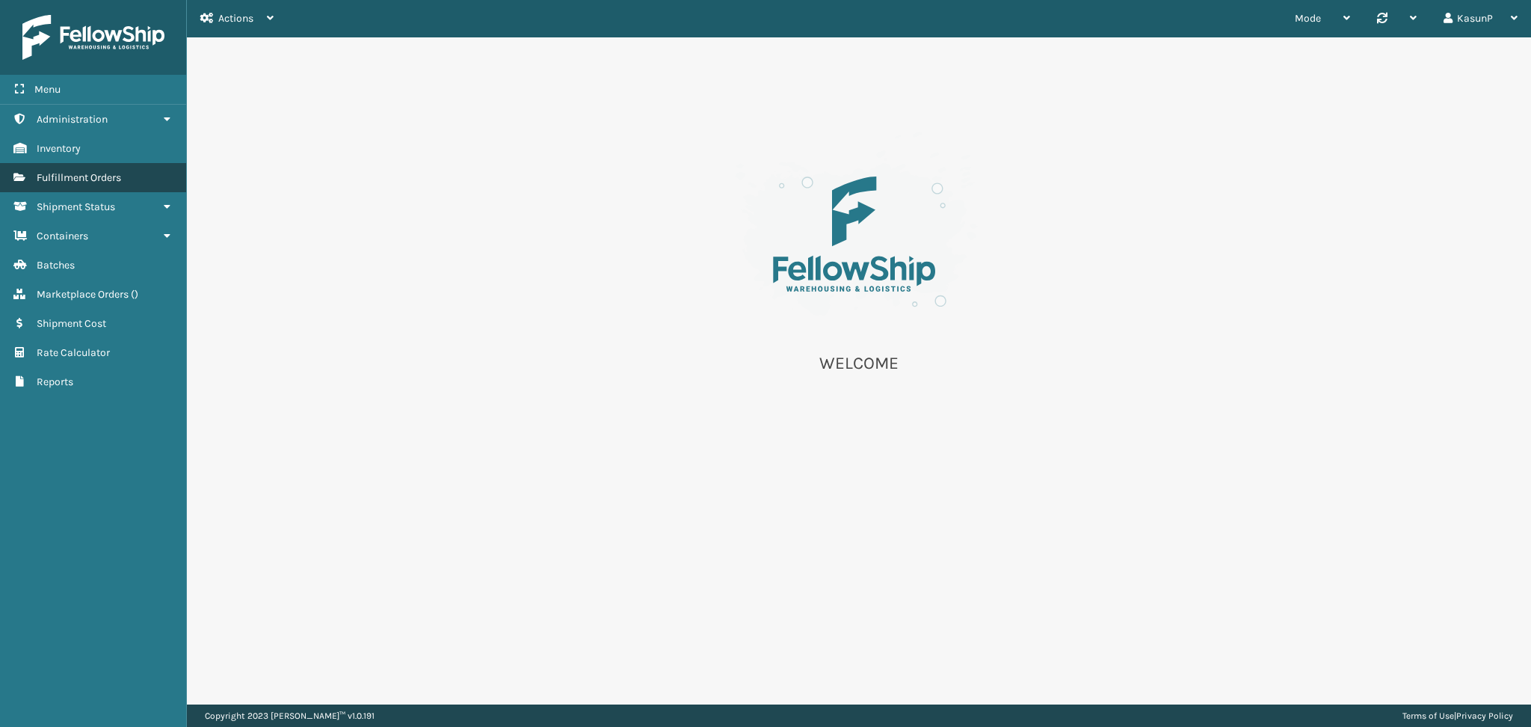  What do you see at coordinates (73, 352) in the screenshot?
I see `span: Rate Calculator` at bounding box center [73, 352].